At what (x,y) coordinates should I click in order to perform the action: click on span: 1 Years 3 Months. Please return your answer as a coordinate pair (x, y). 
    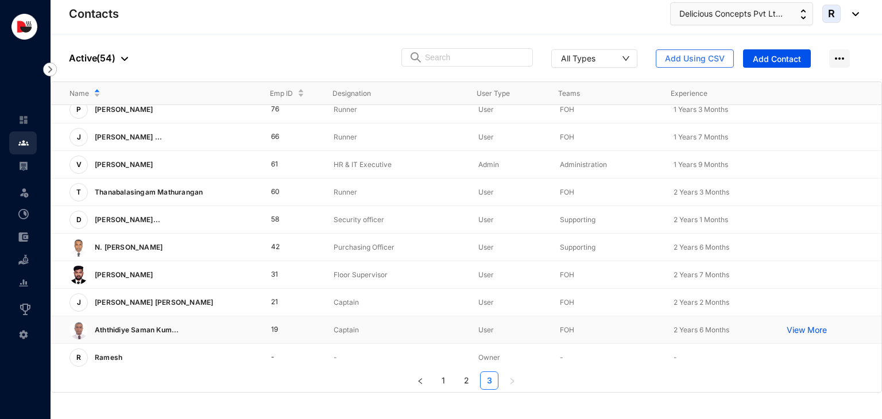
    Looking at the image, I should click on (701, 109).